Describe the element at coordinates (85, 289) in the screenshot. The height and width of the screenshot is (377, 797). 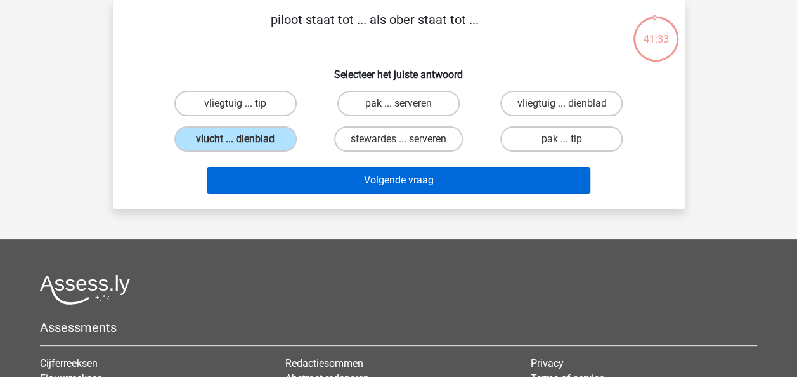
I see `img: Assessly logo` at that location.